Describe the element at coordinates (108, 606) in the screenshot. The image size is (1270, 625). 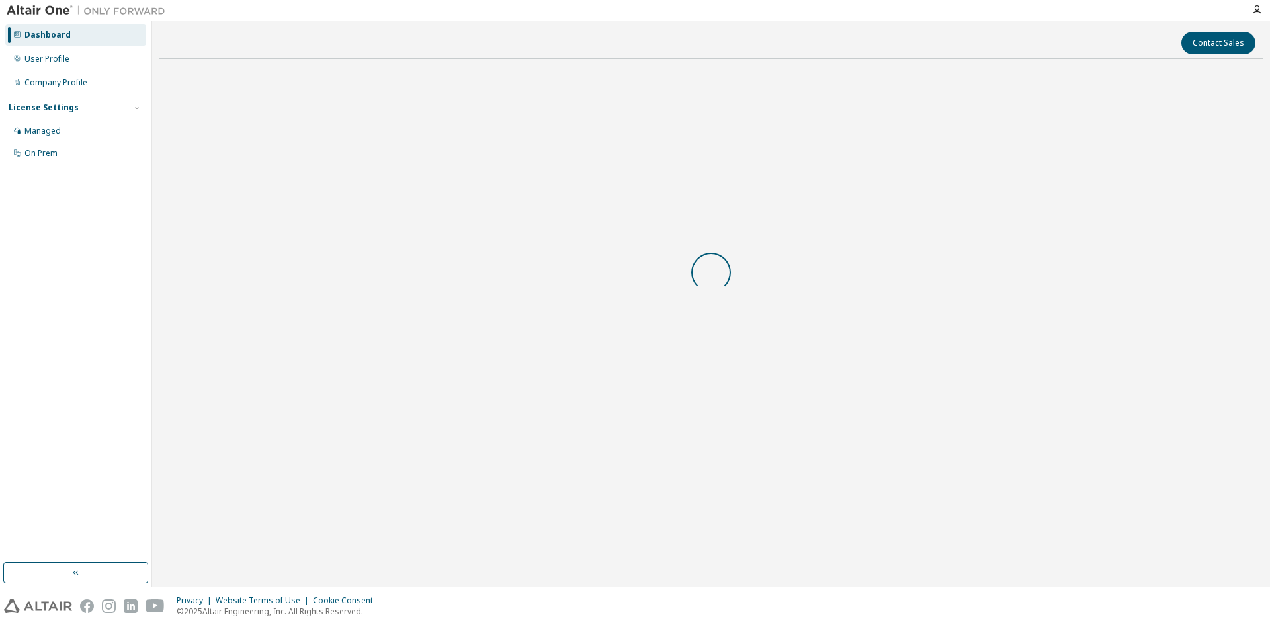
I see `img: instagram.svg` at that location.